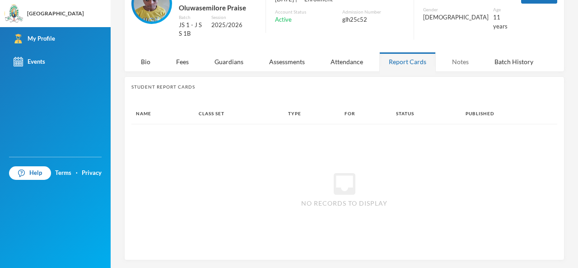  Describe the element at coordinates (163, 114) in the screenshot. I see `th: Name` at that location.